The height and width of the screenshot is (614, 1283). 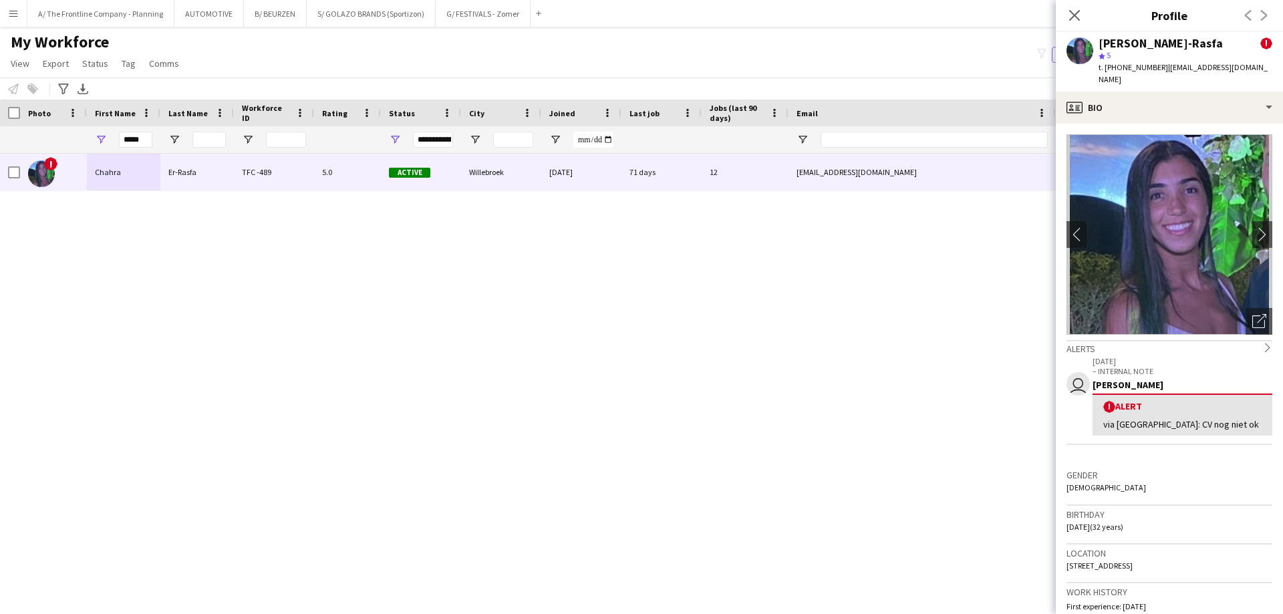 I want to click on h3: Gender, so click(x=1169, y=475).